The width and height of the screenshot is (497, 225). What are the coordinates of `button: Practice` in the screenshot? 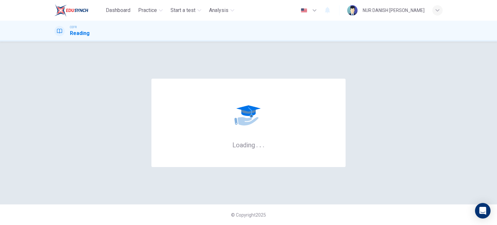 It's located at (150, 10).